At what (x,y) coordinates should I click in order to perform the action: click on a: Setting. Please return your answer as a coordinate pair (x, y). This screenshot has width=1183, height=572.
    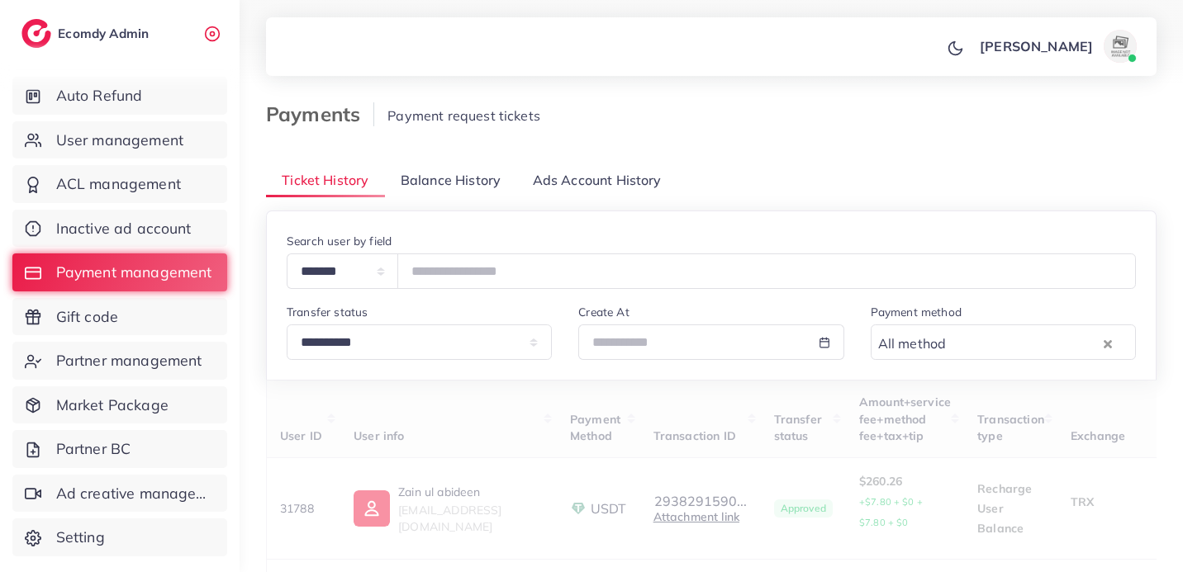
    Looking at the image, I should click on (120, 538).